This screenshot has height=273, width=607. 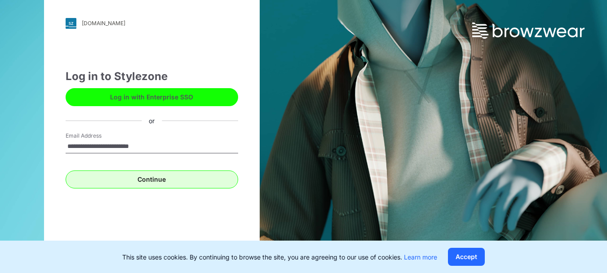 What do you see at coordinates (467, 257) in the screenshot?
I see `button: Accept` at bounding box center [467, 257].